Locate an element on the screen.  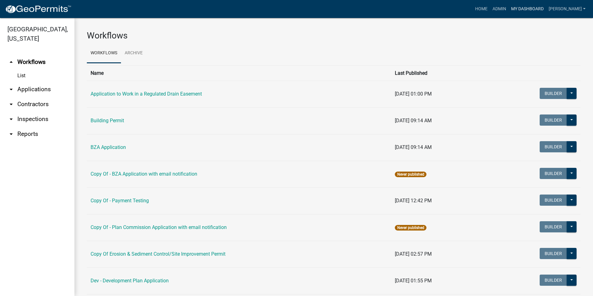
a: My Dashboard is located at coordinates (527, 9).